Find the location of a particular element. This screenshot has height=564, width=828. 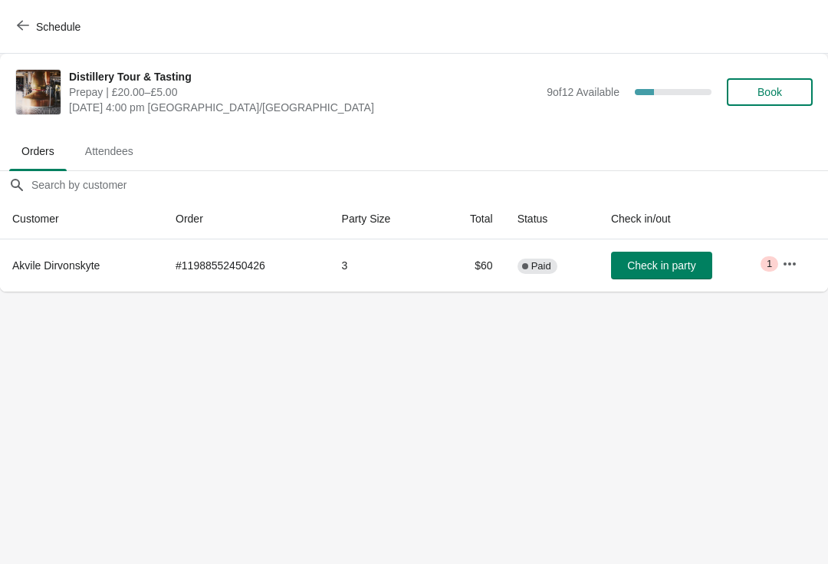

th: Party Size is located at coordinates (383, 219).